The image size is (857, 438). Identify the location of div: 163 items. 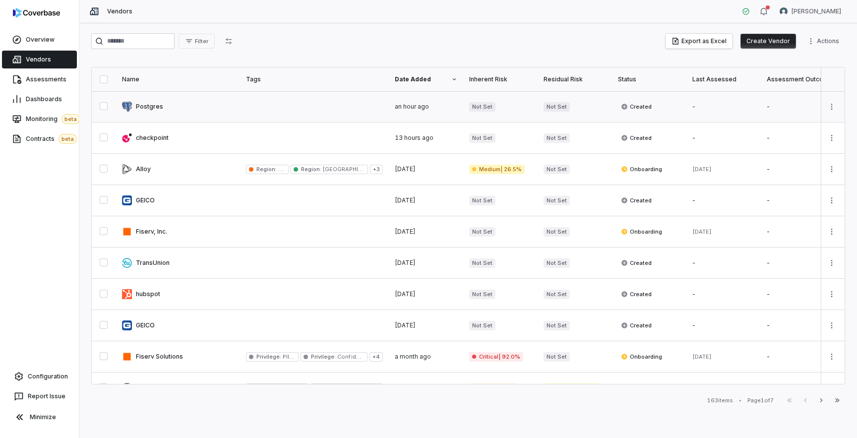
(720, 400).